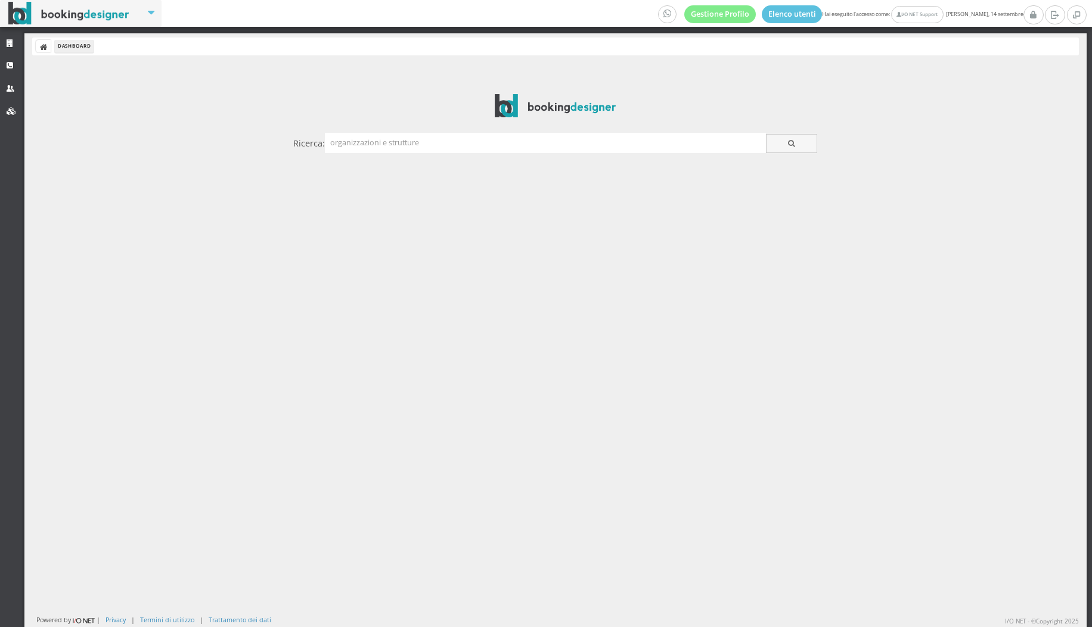  What do you see at coordinates (83, 621) in the screenshot?
I see `img: ionet_small_logo.png` at bounding box center [83, 621].